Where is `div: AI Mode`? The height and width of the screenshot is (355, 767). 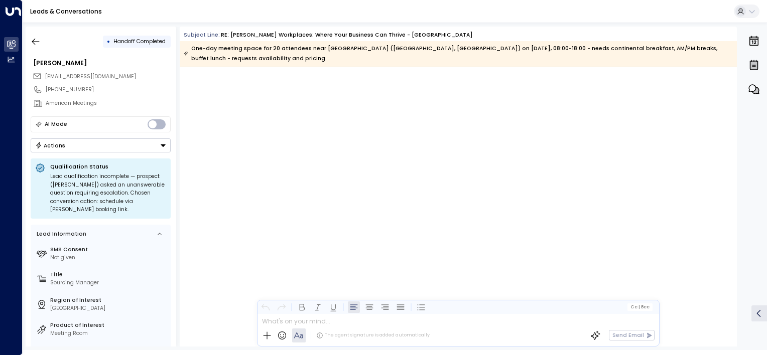
div: AI Mode is located at coordinates (56, 124).